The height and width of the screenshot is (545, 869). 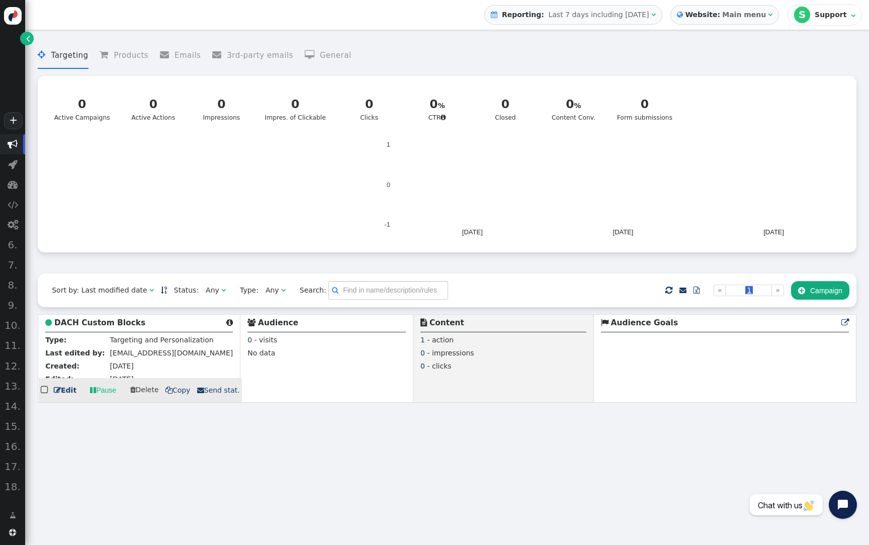 What do you see at coordinates (245, 290) in the screenshot?
I see `span: Type:` at bounding box center [245, 290].